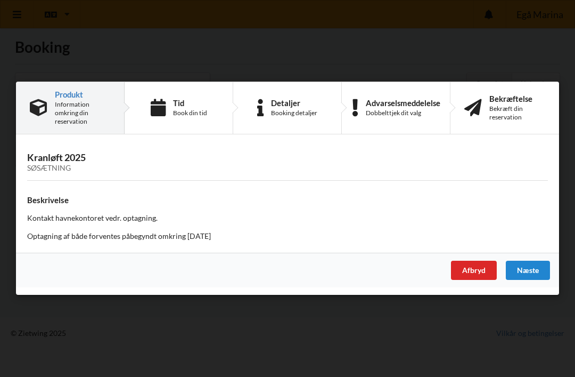  I want to click on h3: Kranløft 2025, so click(288, 162).